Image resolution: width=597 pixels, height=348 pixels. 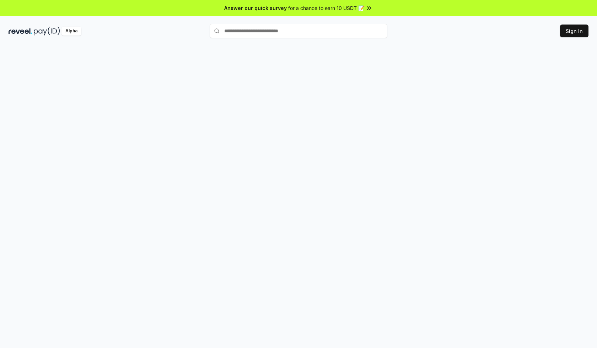 What do you see at coordinates (326, 8) in the screenshot?
I see `span: for a chance to earn 10 USDT 📝` at bounding box center [326, 8].